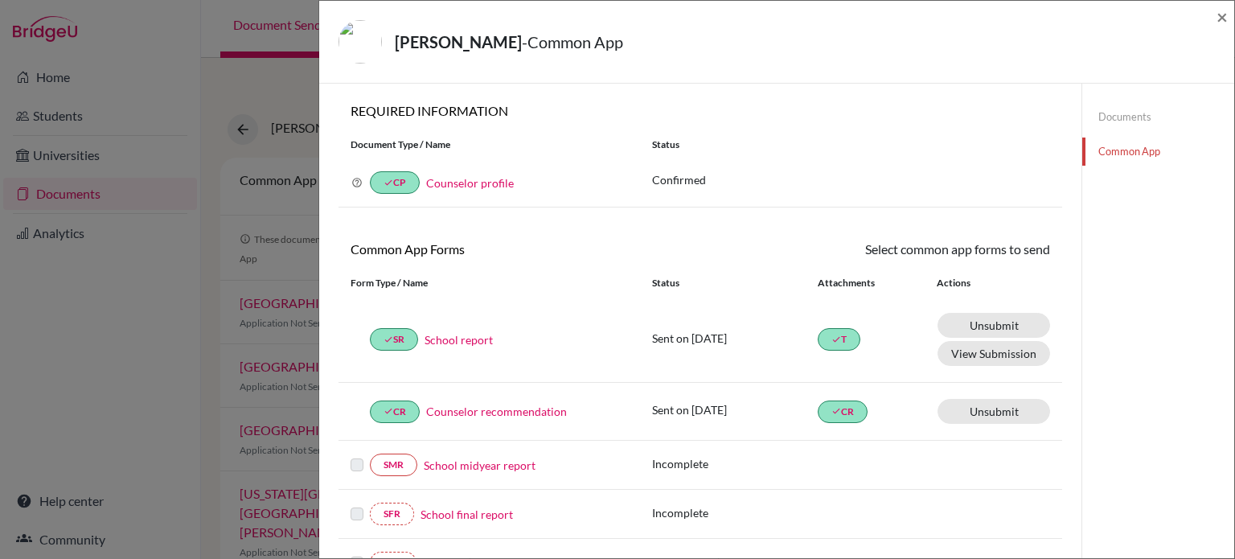 Image resolution: width=1235 pixels, height=559 pixels. What do you see at coordinates (1158, 151) in the screenshot?
I see `a: Common App` at bounding box center [1158, 151].